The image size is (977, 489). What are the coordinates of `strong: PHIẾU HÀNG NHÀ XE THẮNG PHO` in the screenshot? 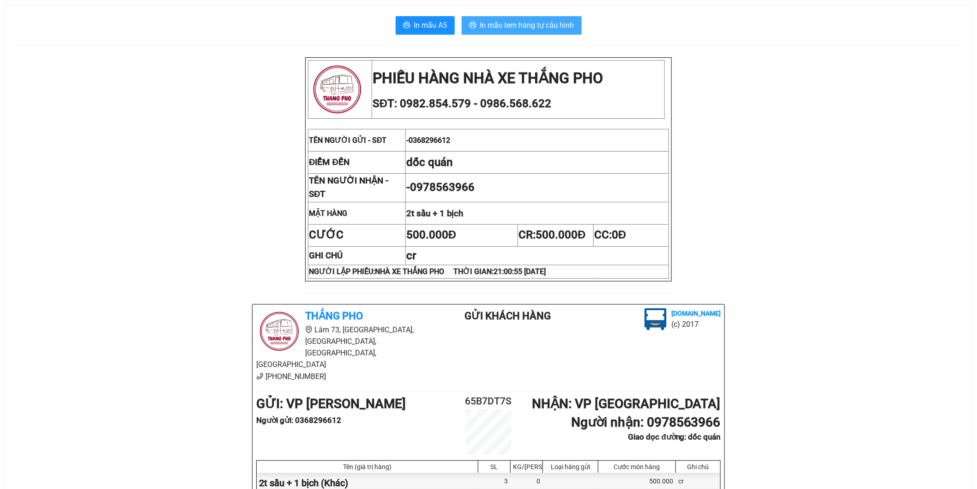 It's located at (488, 78).